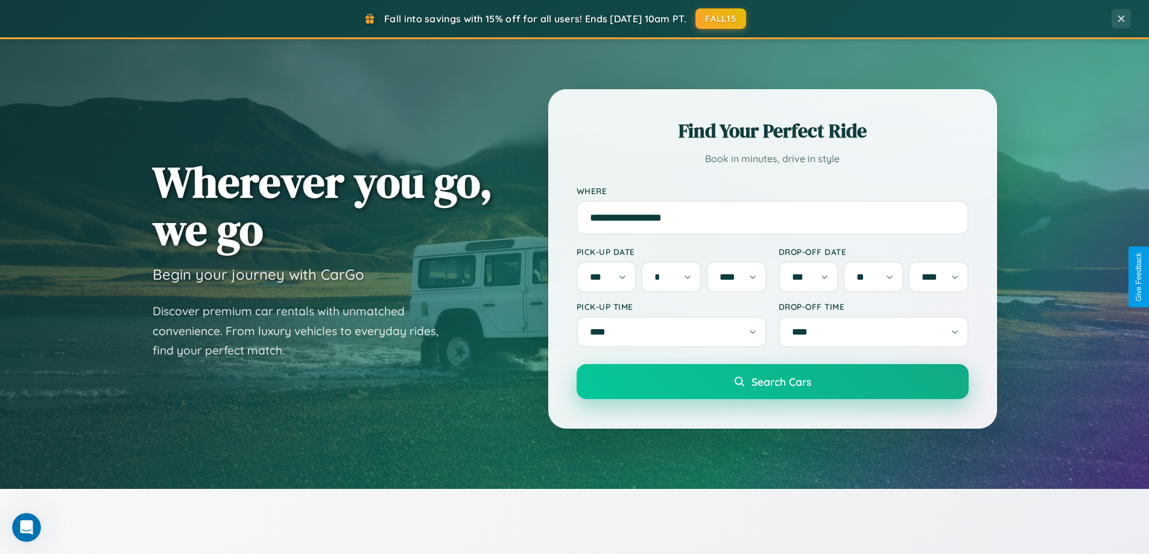  What do you see at coordinates (1139, 277) in the screenshot?
I see `div: Give Feedback` at bounding box center [1139, 277].